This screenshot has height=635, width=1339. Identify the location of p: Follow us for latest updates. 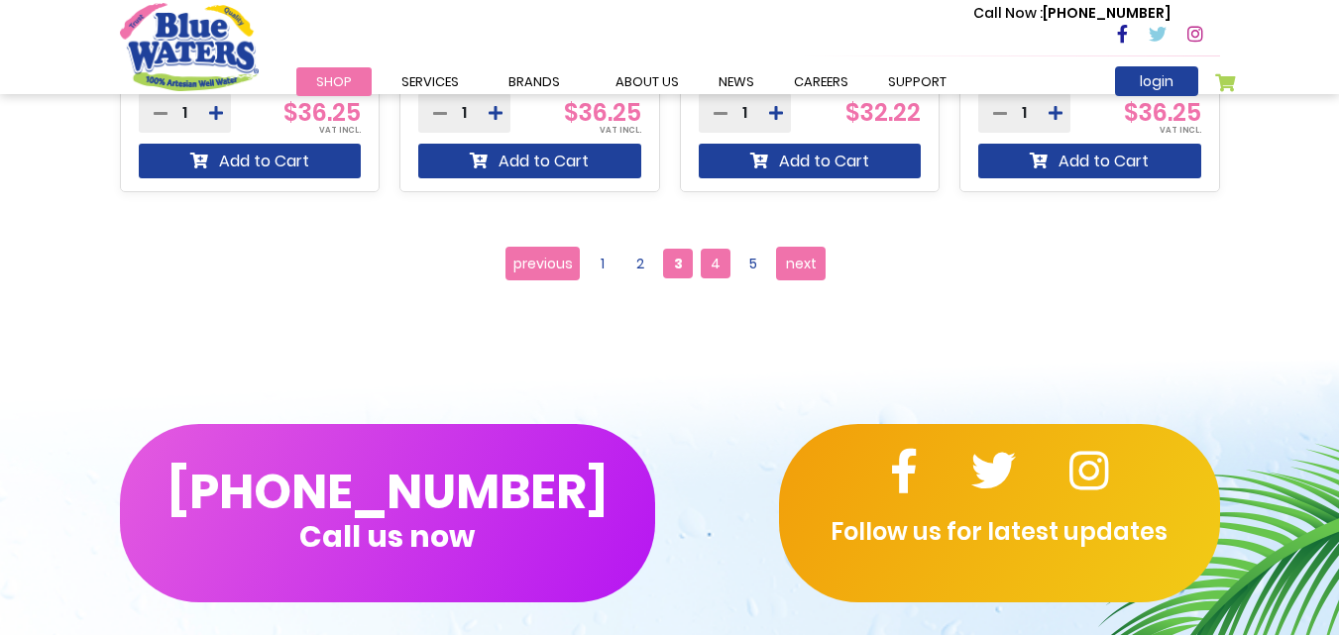
(999, 532).